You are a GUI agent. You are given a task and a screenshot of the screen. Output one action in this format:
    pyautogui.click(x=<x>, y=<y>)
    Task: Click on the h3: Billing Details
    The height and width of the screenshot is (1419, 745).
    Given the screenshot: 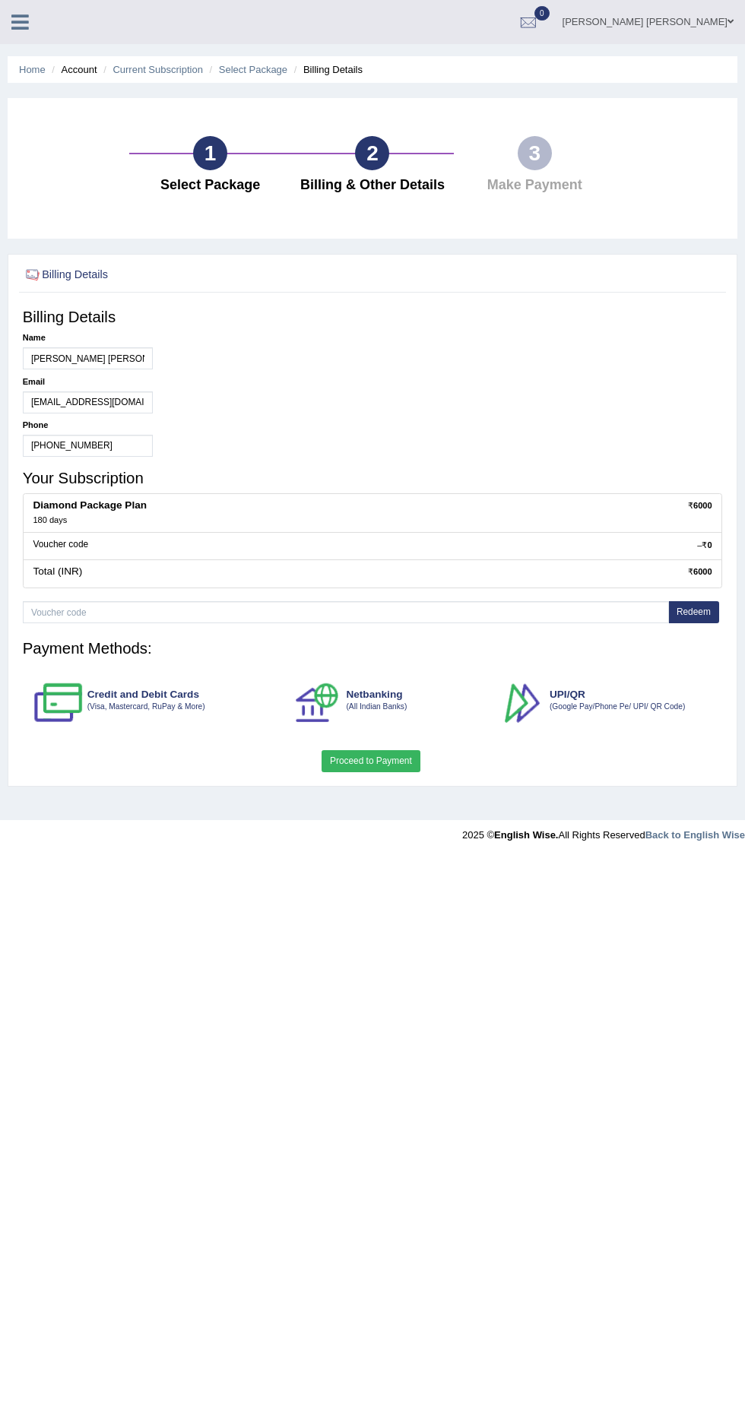 What is the action you would take?
    pyautogui.click(x=87, y=317)
    